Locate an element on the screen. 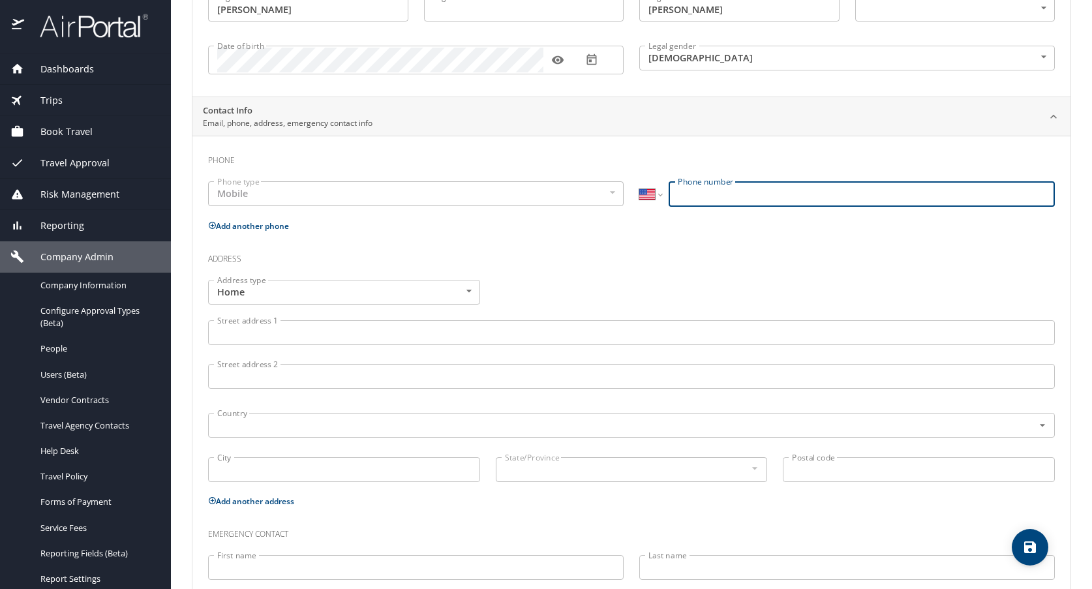 The width and height of the screenshot is (1092, 589). span: Risk Management is located at coordinates (72, 194).